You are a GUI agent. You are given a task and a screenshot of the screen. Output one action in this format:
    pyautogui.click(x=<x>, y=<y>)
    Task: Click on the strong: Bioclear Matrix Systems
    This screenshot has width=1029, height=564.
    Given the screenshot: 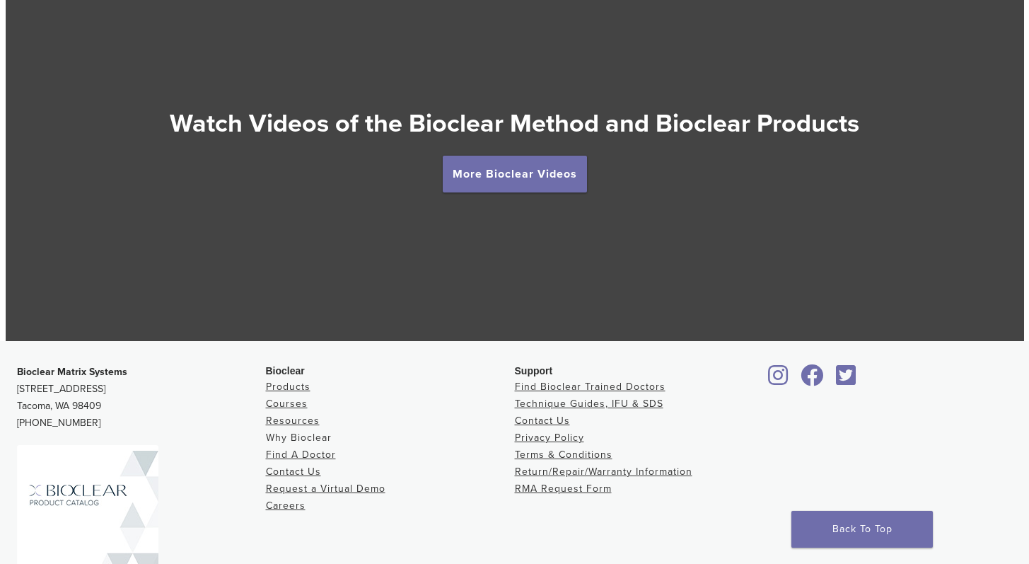 What is the action you would take?
    pyautogui.click(x=72, y=371)
    